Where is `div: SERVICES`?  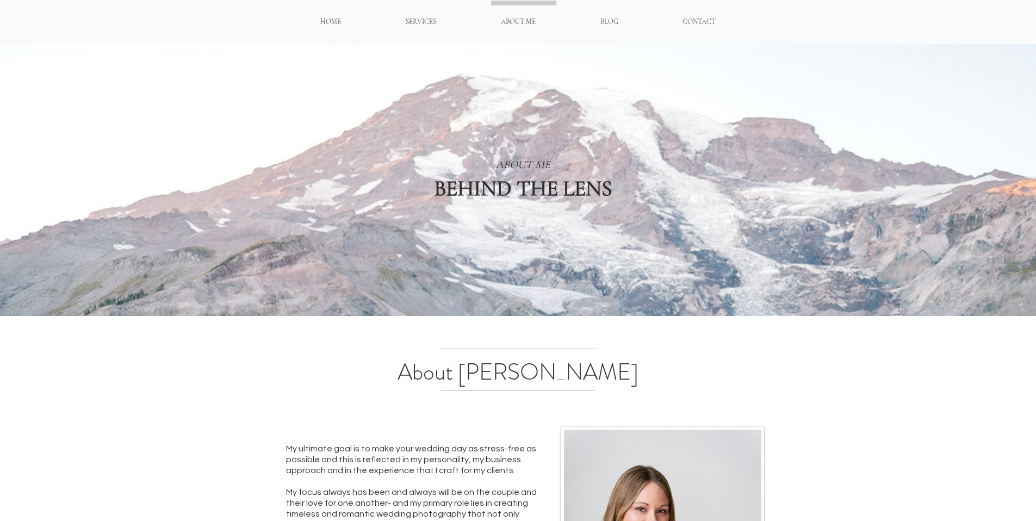
div: SERVICES is located at coordinates (421, 22).